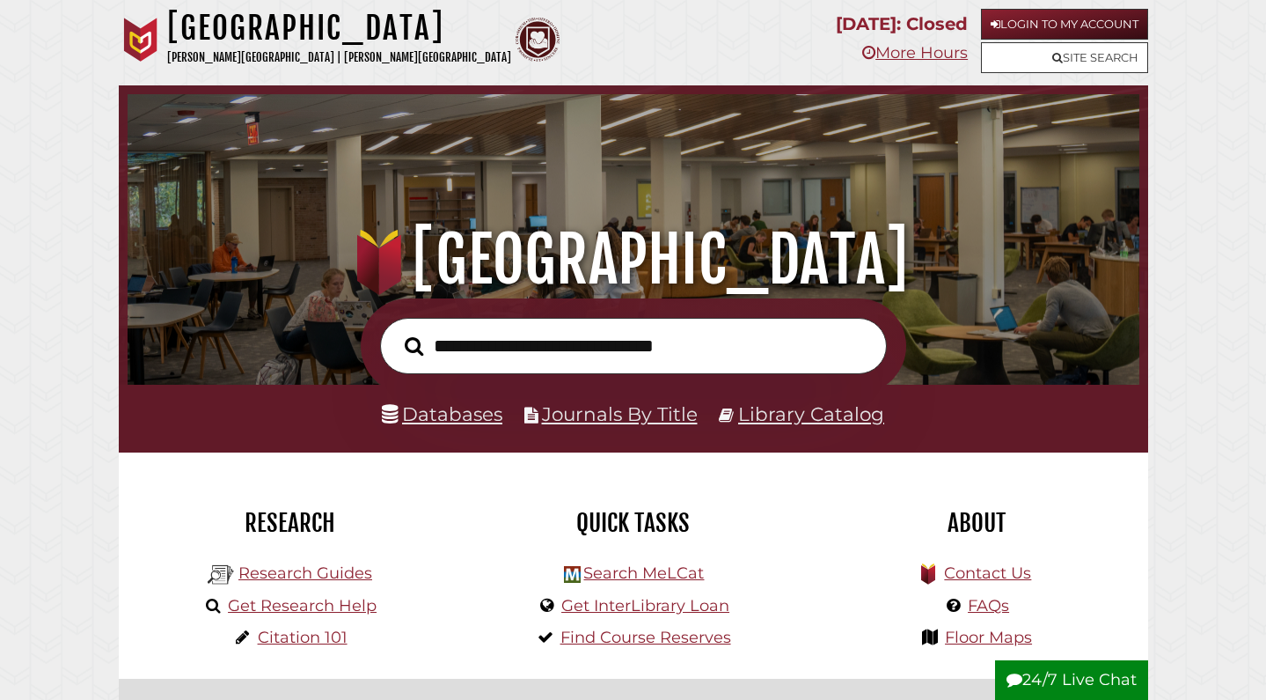 The height and width of the screenshot is (700, 1266). What do you see at coordinates (987, 573) in the screenshot?
I see `a: Contact Us` at bounding box center [987, 573].